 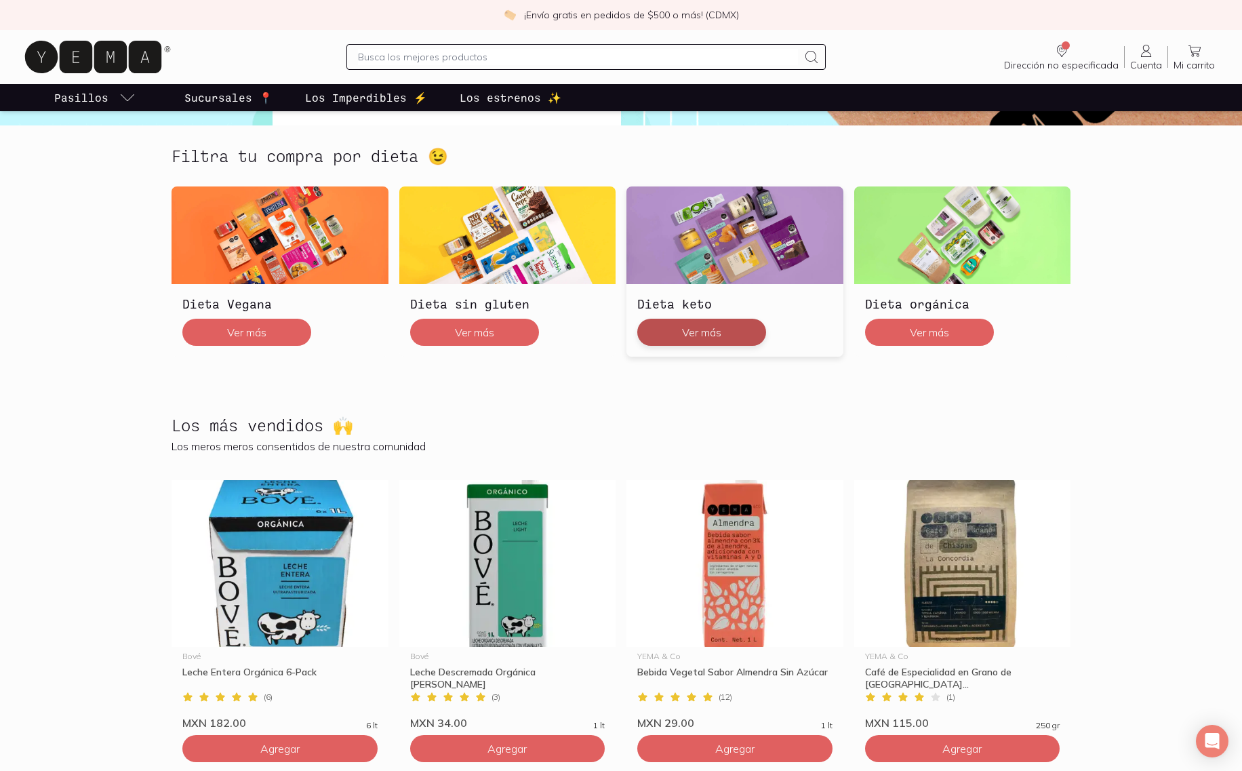 I want to click on span: 250 gr, so click(x=1047, y=725).